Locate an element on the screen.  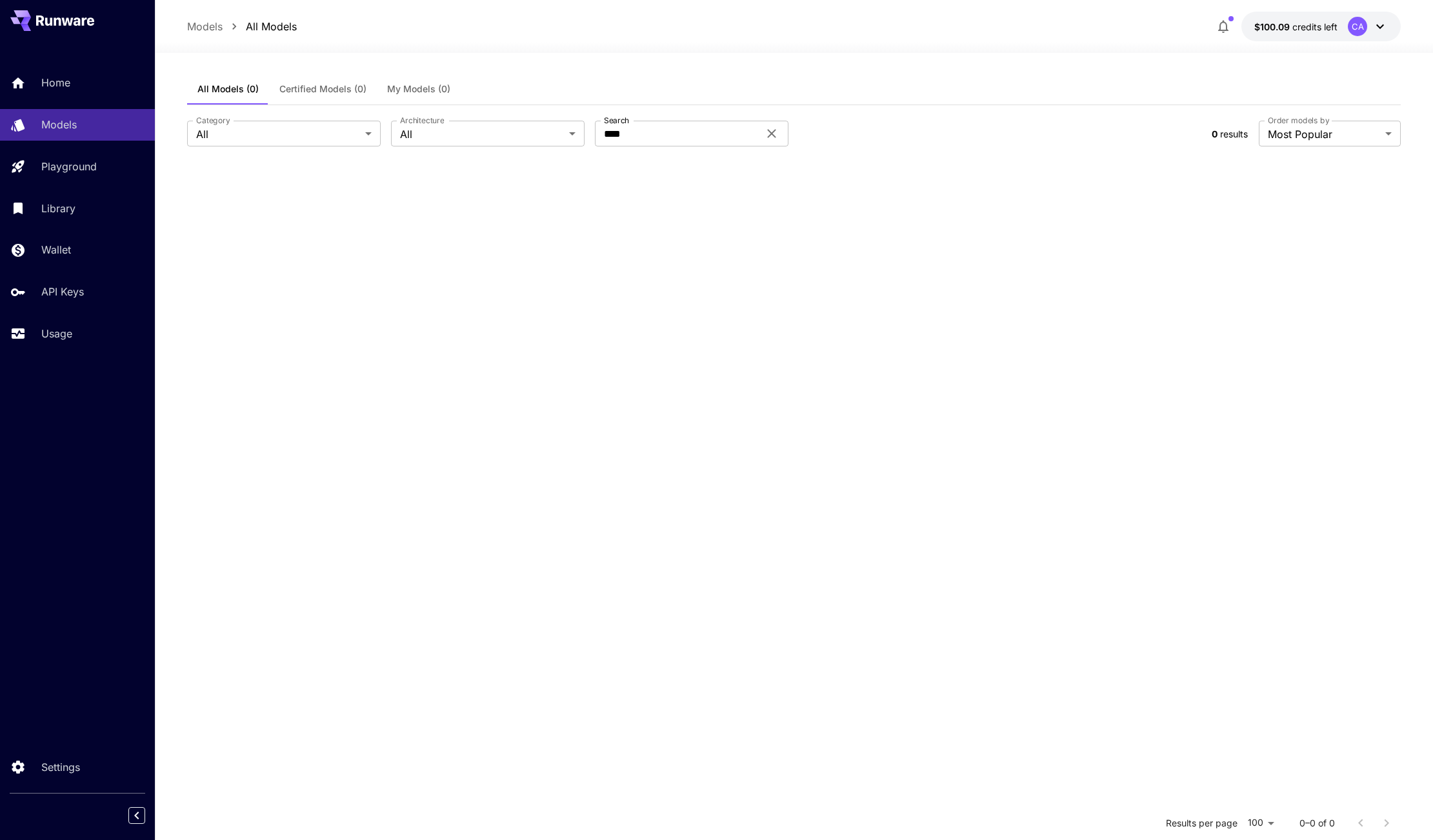
label: Order models by is located at coordinates (1299, 120).